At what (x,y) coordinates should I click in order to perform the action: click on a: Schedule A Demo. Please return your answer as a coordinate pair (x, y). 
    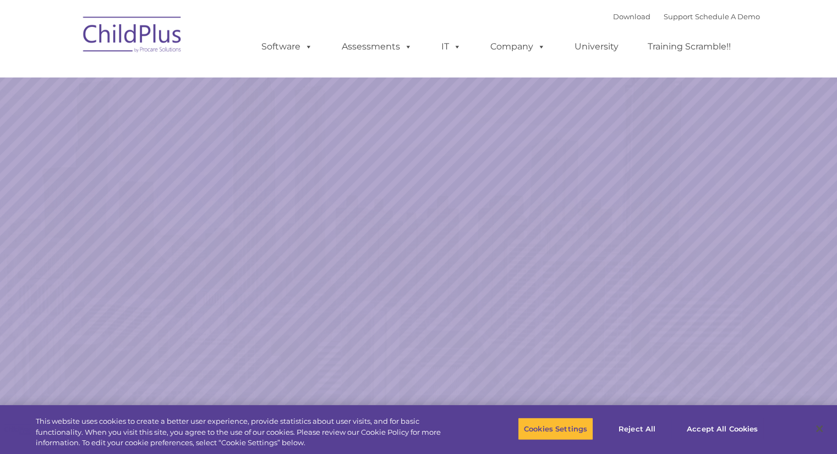
    Looking at the image, I should click on (727, 16).